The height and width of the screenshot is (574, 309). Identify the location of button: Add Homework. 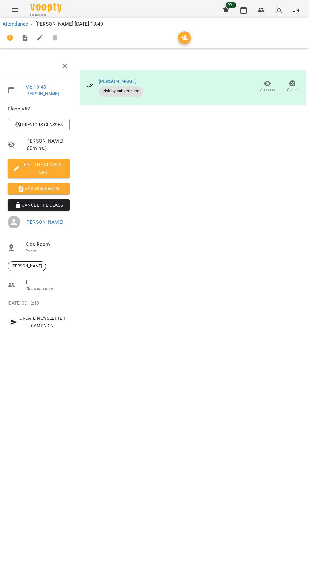
(38, 189).